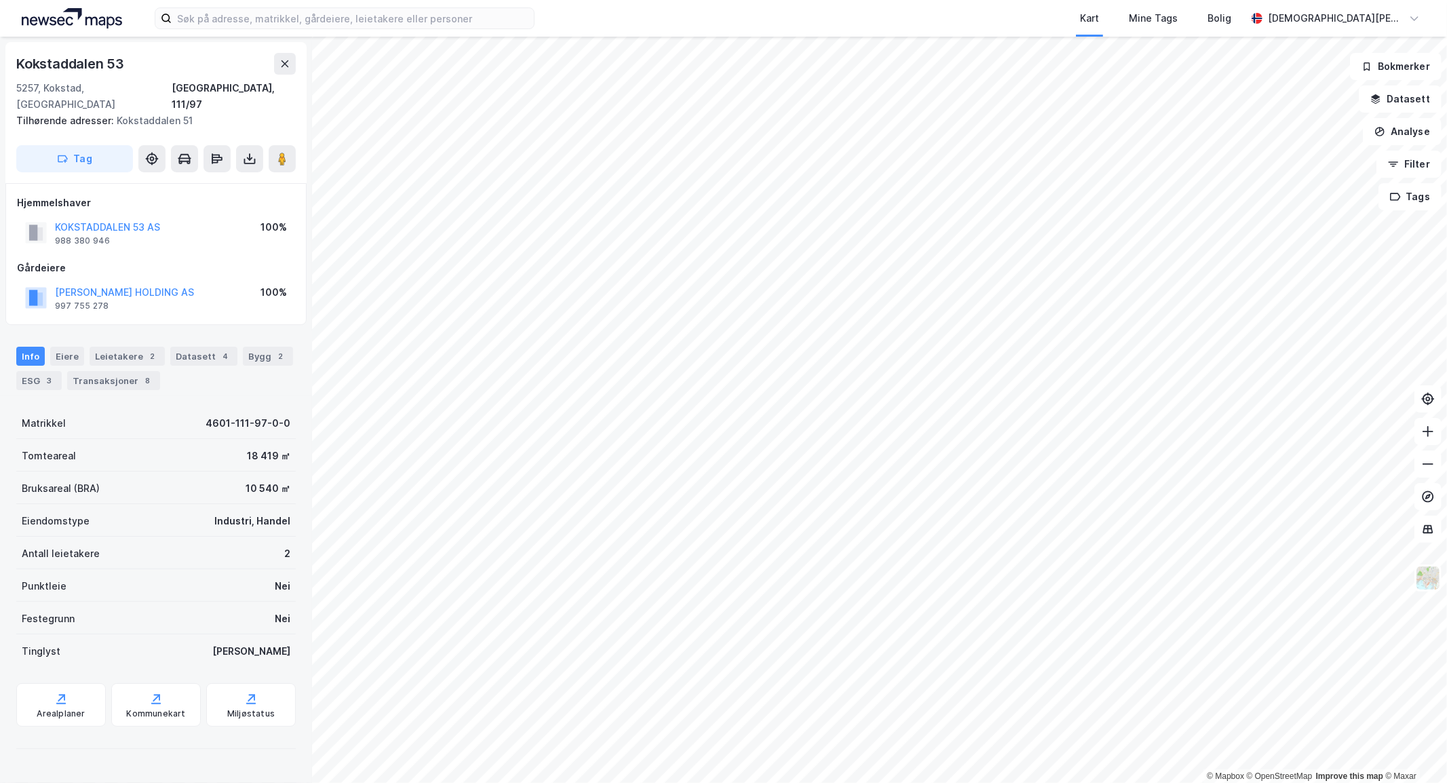  What do you see at coordinates (66, 120) in the screenshot?
I see `span: Tilhørende adresser:` at bounding box center [66, 120].